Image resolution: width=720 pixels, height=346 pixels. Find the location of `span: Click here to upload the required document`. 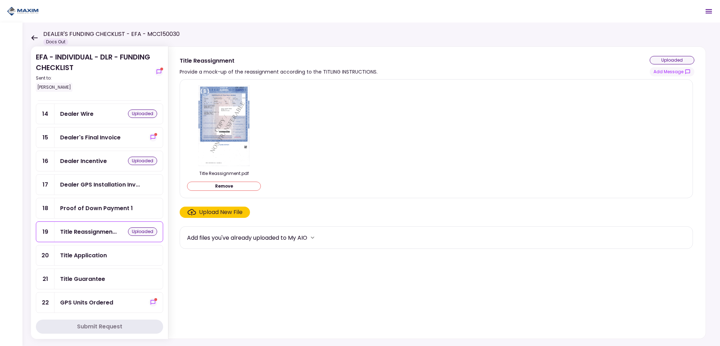

span: Click here to upload the required document is located at coordinates (215, 212).